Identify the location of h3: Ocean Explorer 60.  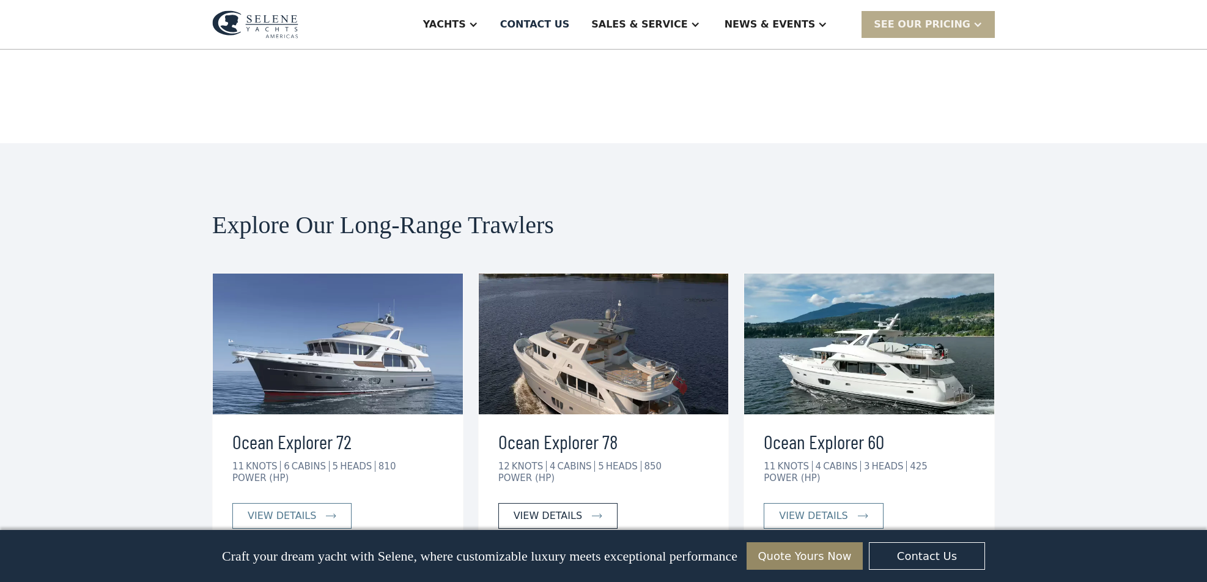
(869, 441).